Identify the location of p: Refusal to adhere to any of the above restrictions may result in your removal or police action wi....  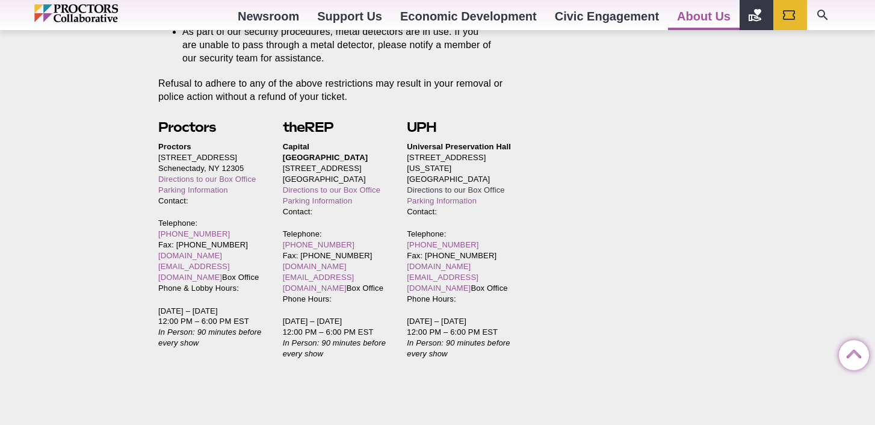
(335, 90).